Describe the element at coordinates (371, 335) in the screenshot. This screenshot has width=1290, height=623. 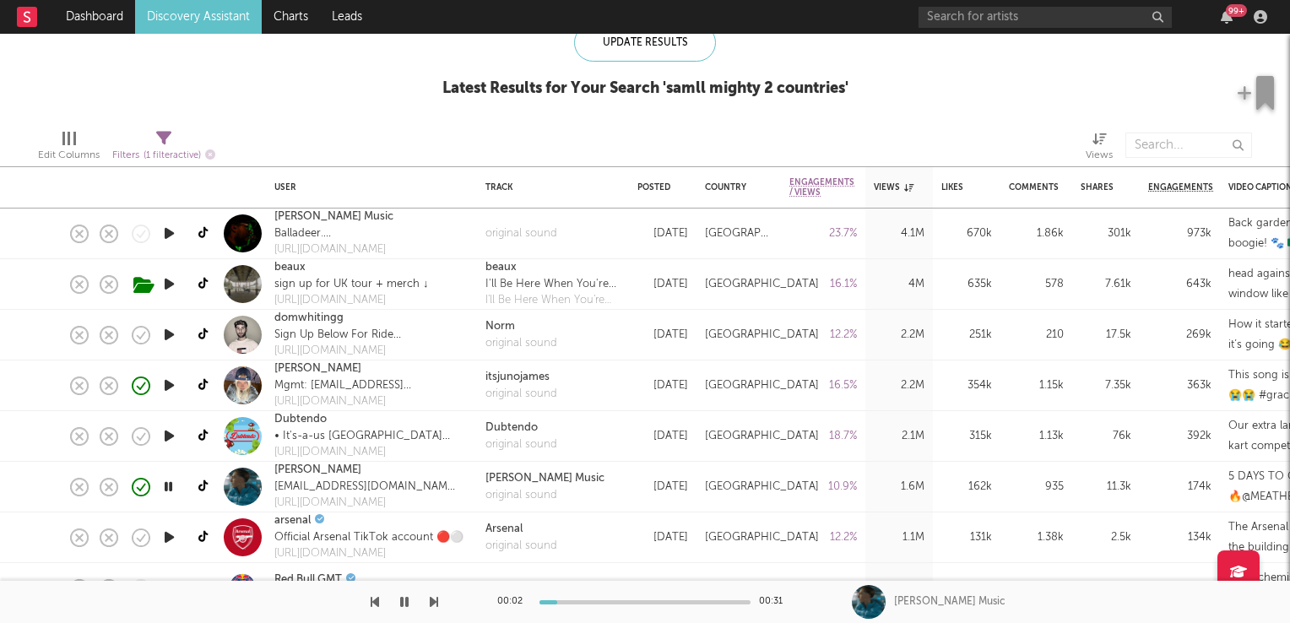
I see `div: Sign Up Below For Ride Announcements👇🏻` at that location.